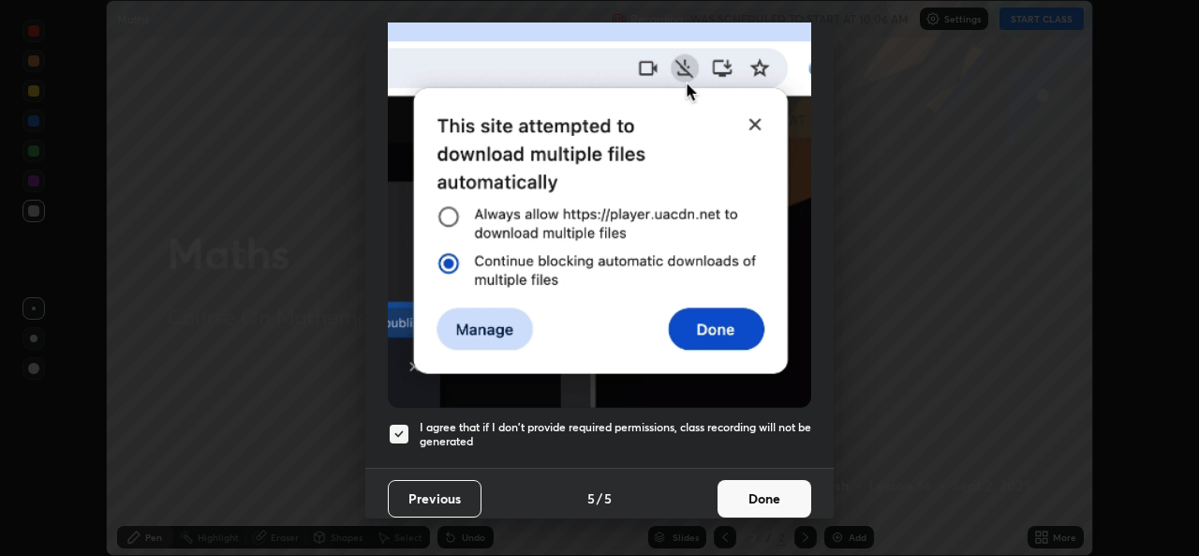 Image resolution: width=1199 pixels, height=556 pixels. Describe the element at coordinates (616, 434) in the screenshot. I see `h5: I agree that if I don't provide required permissions, class recording will not be generated` at that location.